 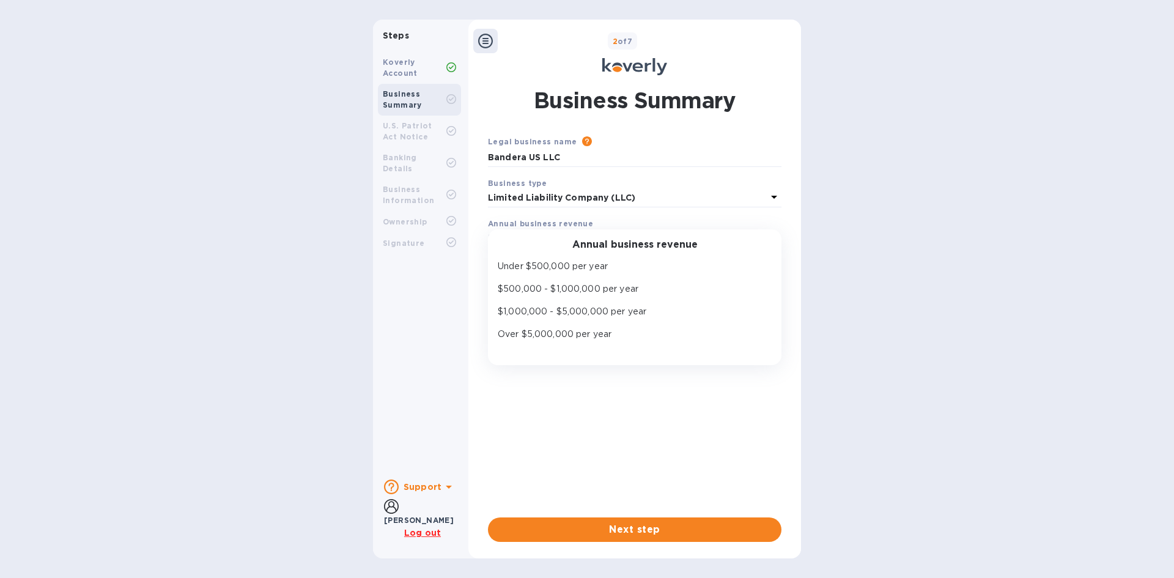 I want to click on b: Business type, so click(x=517, y=183).